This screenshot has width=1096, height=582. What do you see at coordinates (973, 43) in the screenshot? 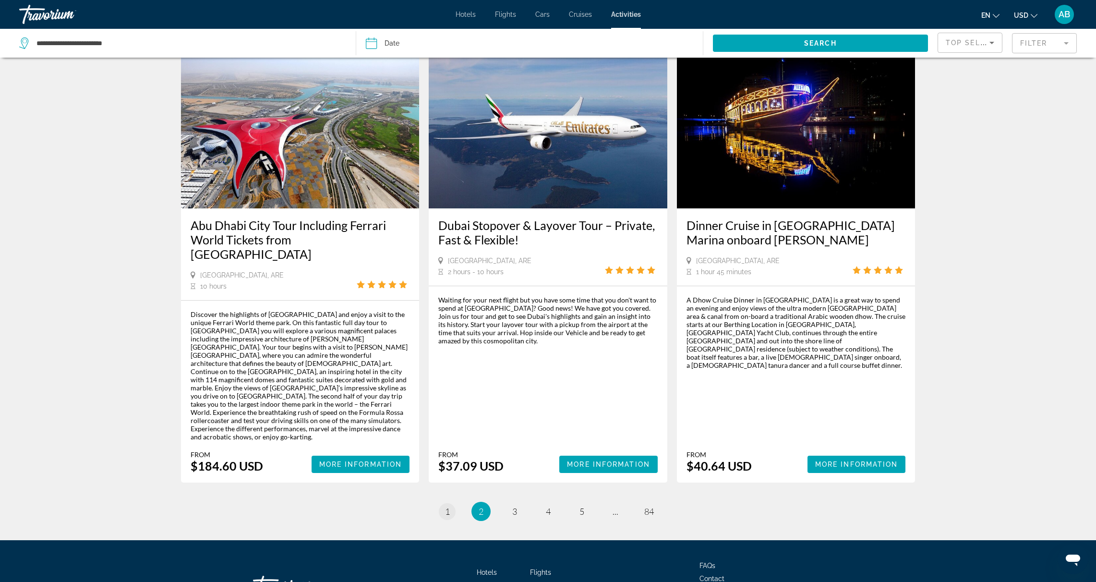
I see `span: Top Sellers` at bounding box center [973, 43].